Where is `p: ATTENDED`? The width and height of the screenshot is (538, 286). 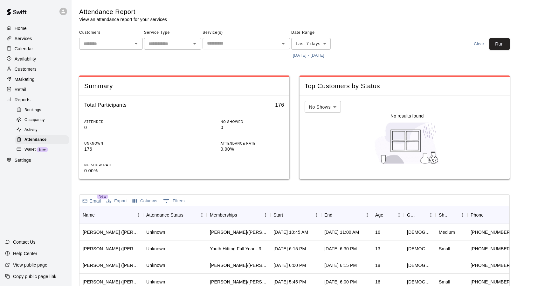
p: ATTENDED is located at coordinates (116, 121).